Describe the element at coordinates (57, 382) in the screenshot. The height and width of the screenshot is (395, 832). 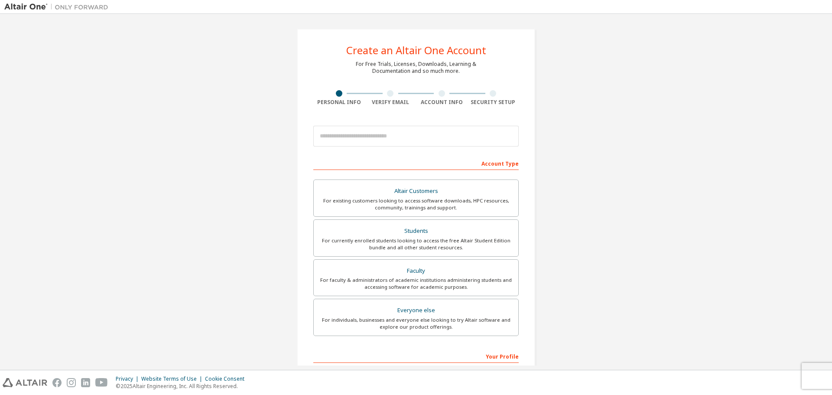
I see `img: facebook.svg` at that location.